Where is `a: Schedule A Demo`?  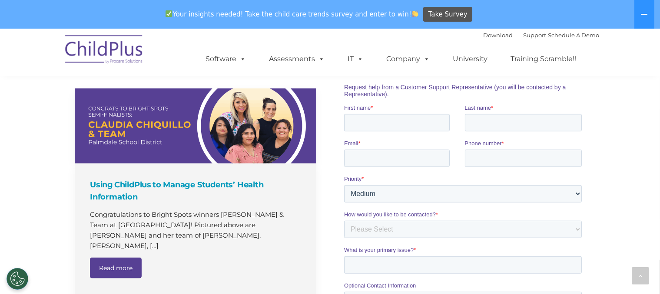 a: Schedule A Demo is located at coordinates (574, 35).